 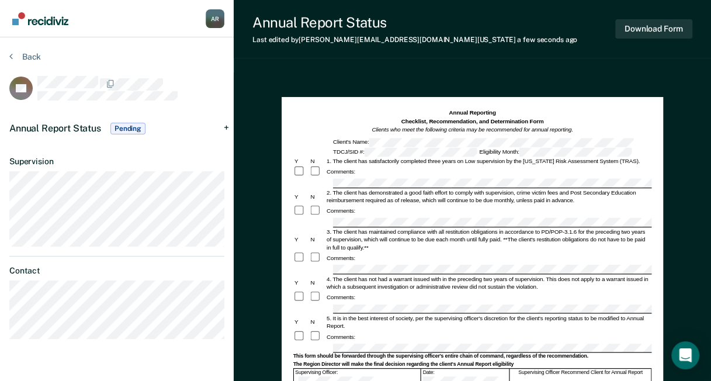 I want to click on div: 4. The client has not had a warrant issued with in the preceding two years of supervision. This d..., so click(x=488, y=283).